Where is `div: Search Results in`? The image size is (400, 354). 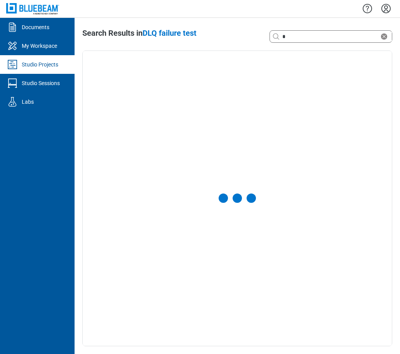 div: Search Results in is located at coordinates (140, 33).